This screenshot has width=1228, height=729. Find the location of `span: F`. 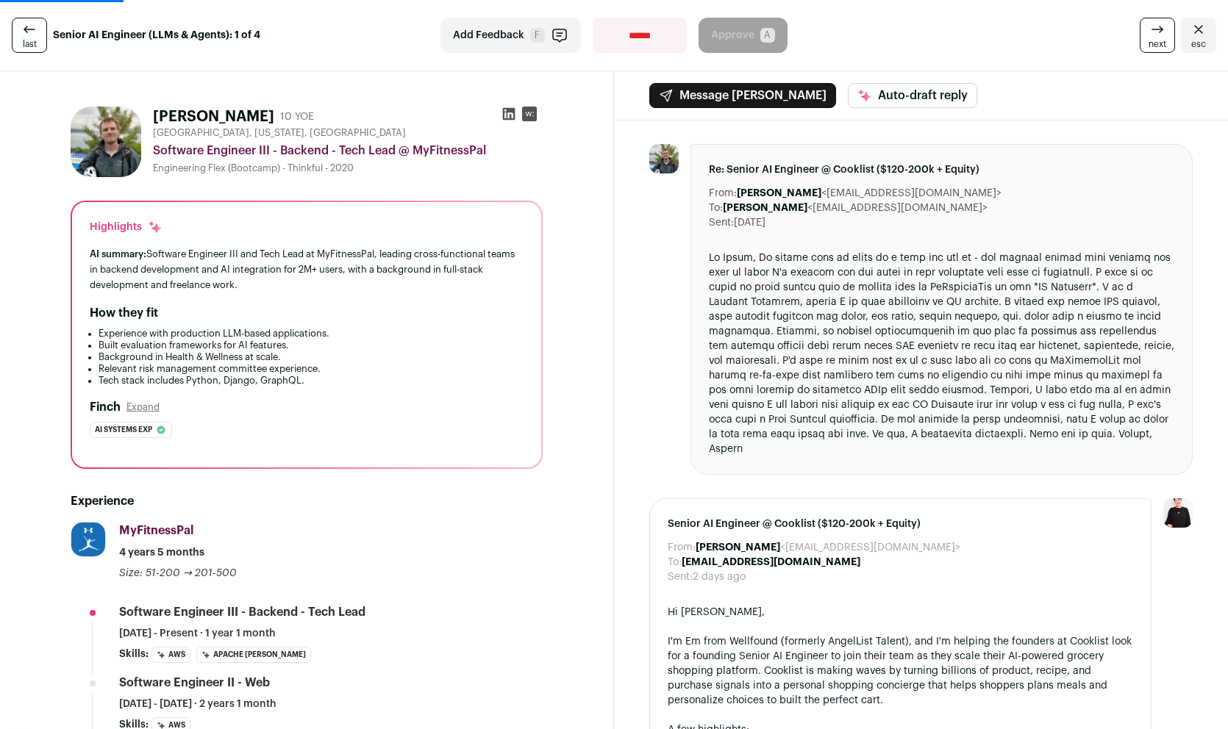

span: F is located at coordinates (537, 35).